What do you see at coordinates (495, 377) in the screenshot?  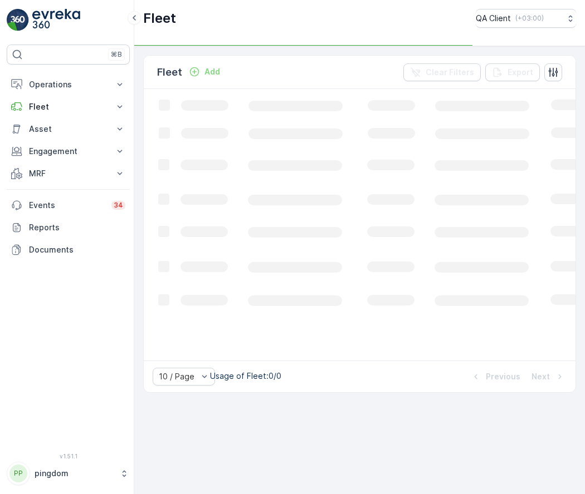 I see `button: Previous` at bounding box center [495, 377].